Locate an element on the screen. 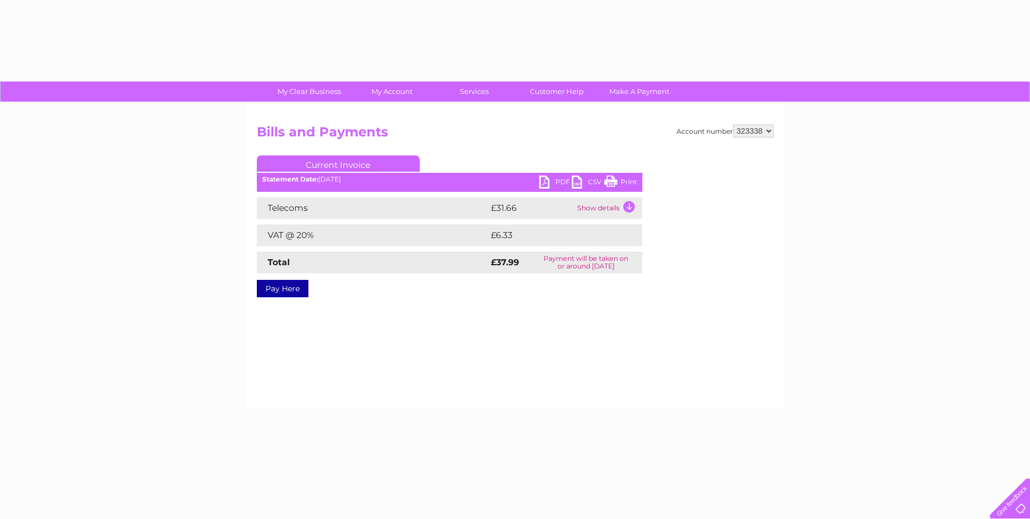 The height and width of the screenshot is (519, 1030). a: CSV is located at coordinates (588, 183).